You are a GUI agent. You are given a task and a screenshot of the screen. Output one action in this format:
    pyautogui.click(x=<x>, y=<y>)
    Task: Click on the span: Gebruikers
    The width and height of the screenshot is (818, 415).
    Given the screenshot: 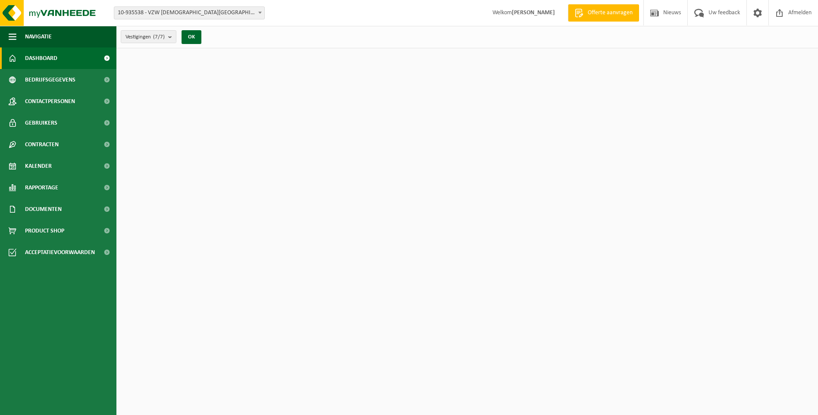 What is the action you would take?
    pyautogui.click(x=41, y=123)
    